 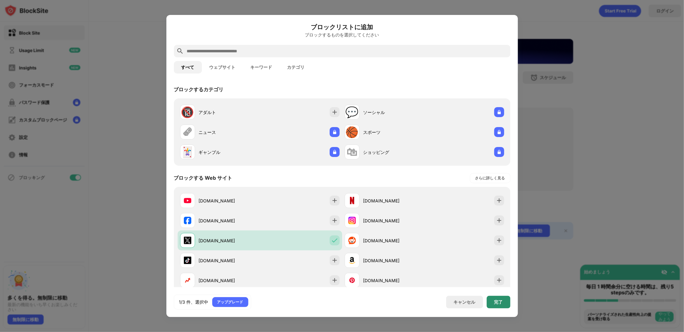 I want to click on div: ソーシャル, so click(x=394, y=112).